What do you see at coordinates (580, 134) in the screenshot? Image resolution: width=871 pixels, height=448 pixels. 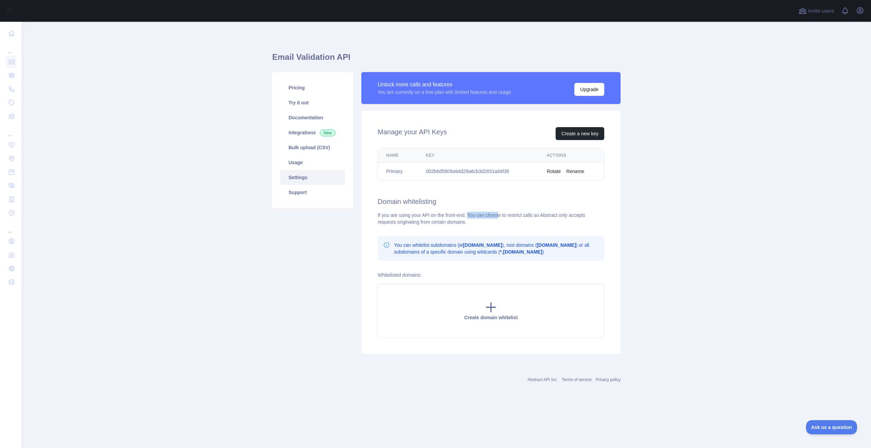 I see `button: Create a new key` at bounding box center [580, 134].